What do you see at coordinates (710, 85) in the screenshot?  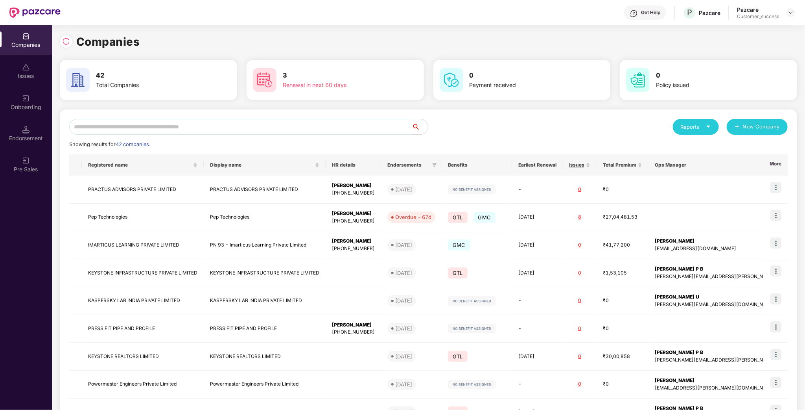 I see `div: Policy issued` at bounding box center [710, 85].